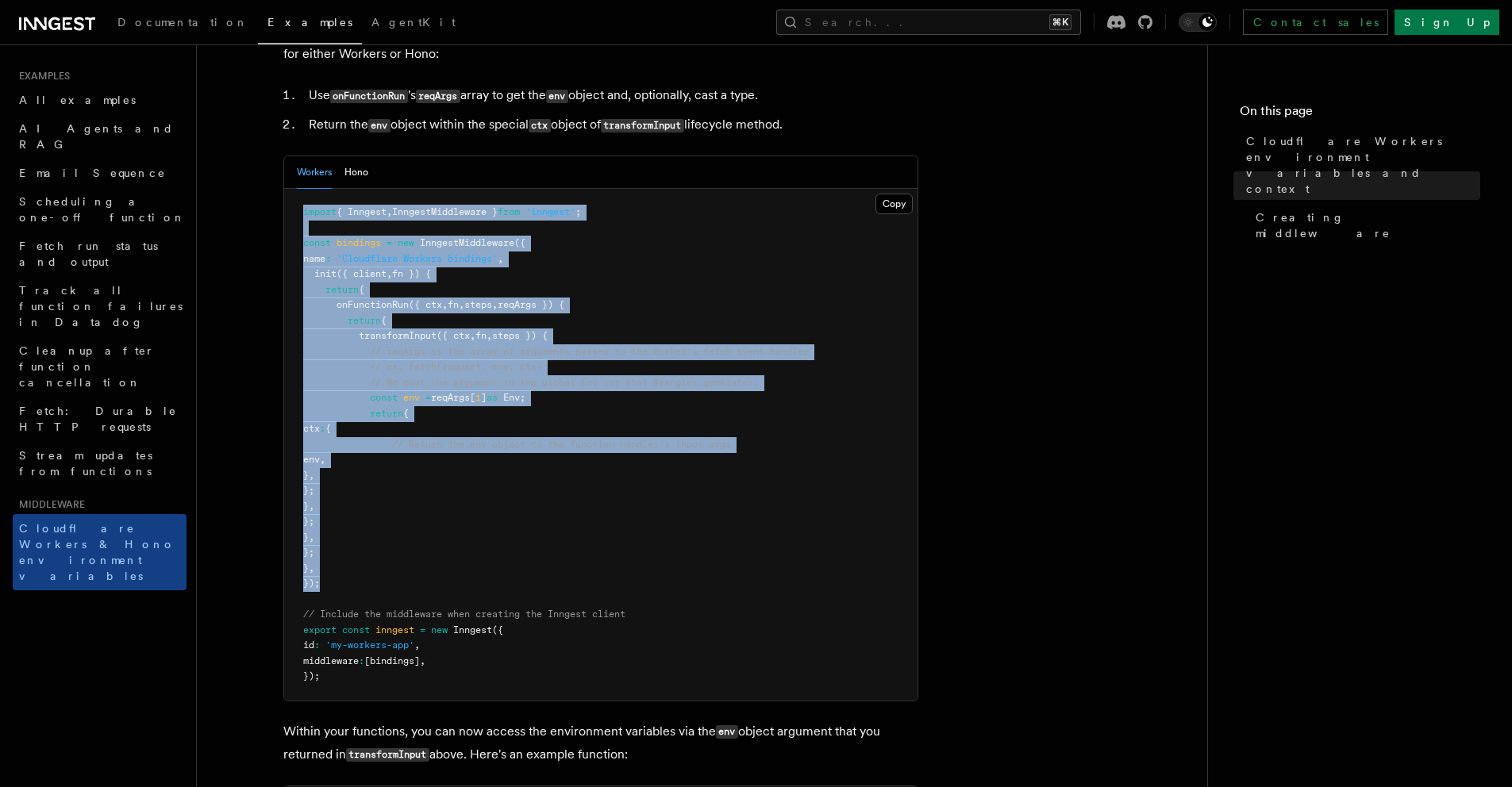 The width and height of the screenshot is (1512, 787). What do you see at coordinates (472, 630) in the screenshot?
I see `span: Inngest` at bounding box center [472, 630].